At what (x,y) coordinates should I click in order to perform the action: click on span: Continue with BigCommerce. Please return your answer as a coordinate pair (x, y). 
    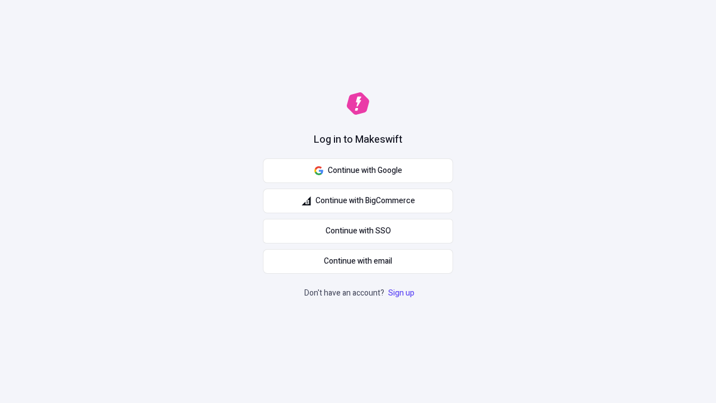
    Looking at the image, I should click on (365, 201).